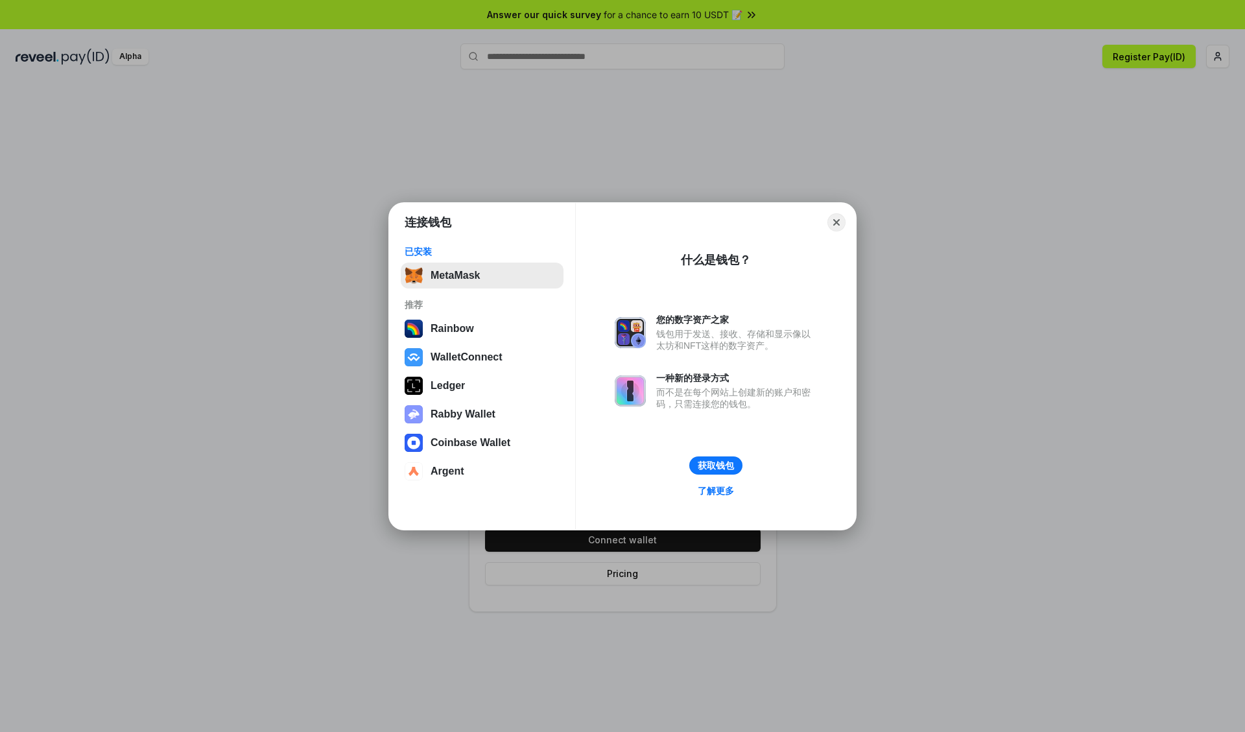  Describe the element at coordinates (482, 471) in the screenshot. I see `button: Argent` at that location.